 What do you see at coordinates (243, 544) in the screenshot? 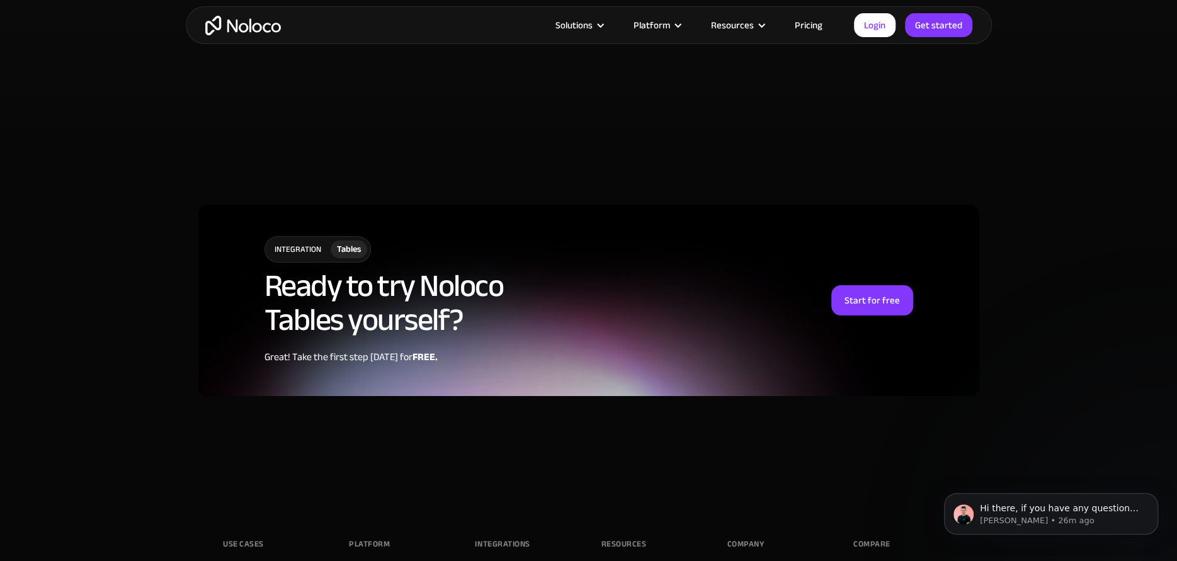
I see `div: Use Cases` at bounding box center [243, 544].